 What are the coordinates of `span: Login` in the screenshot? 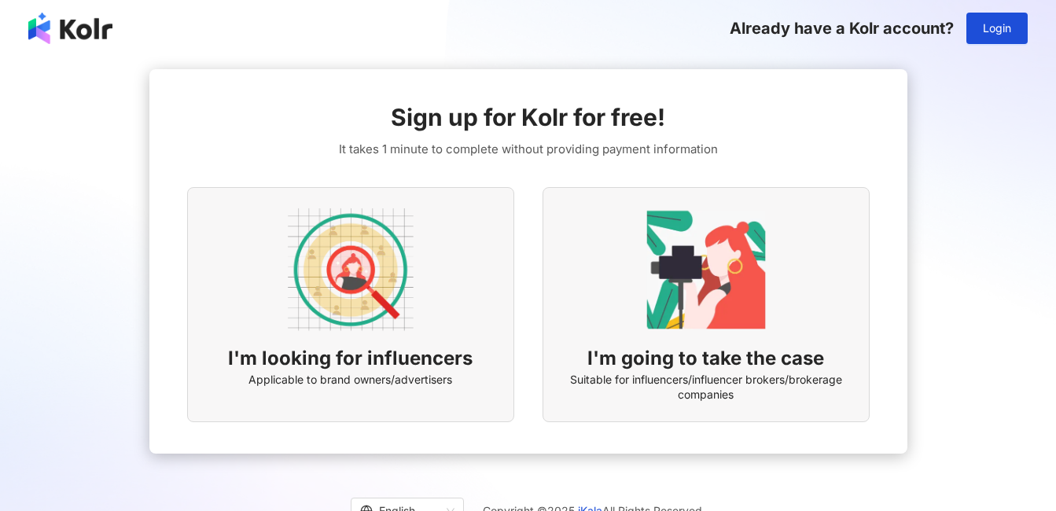 It's located at (997, 28).